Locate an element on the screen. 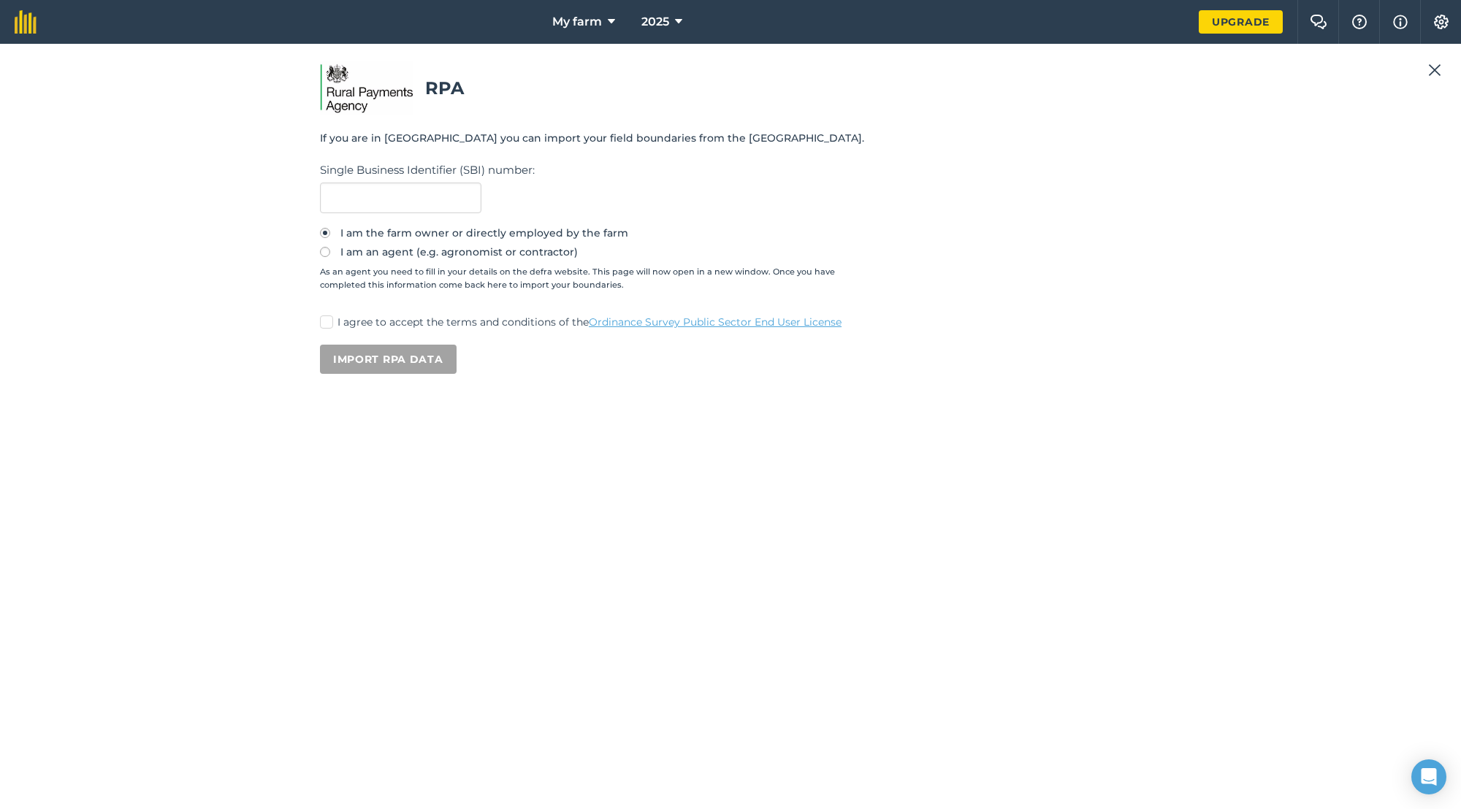  span: 2025 is located at coordinates (655, 22).